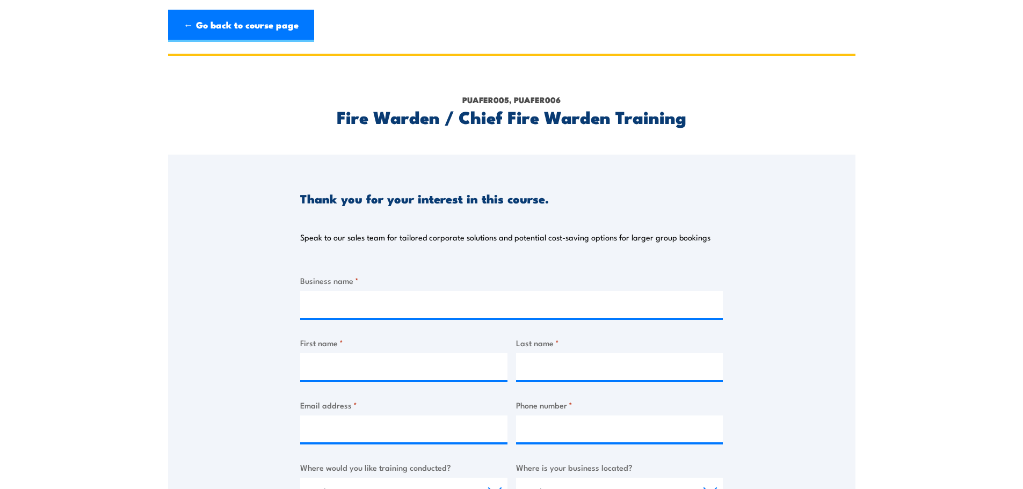 This screenshot has width=1023, height=489. I want to click on p: Speak to our sales team for tailored corporate solutions and potential cost-saving options for la..., so click(505, 237).